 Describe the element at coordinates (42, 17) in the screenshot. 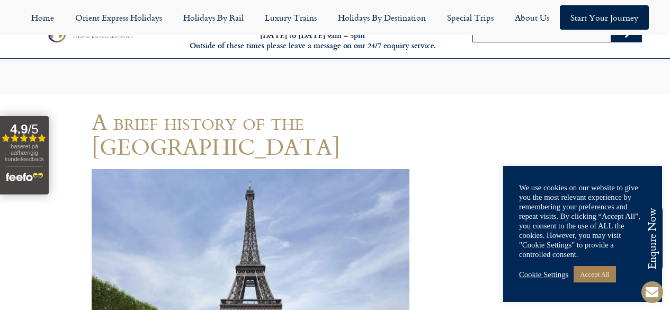

I see `a: Home` at that location.